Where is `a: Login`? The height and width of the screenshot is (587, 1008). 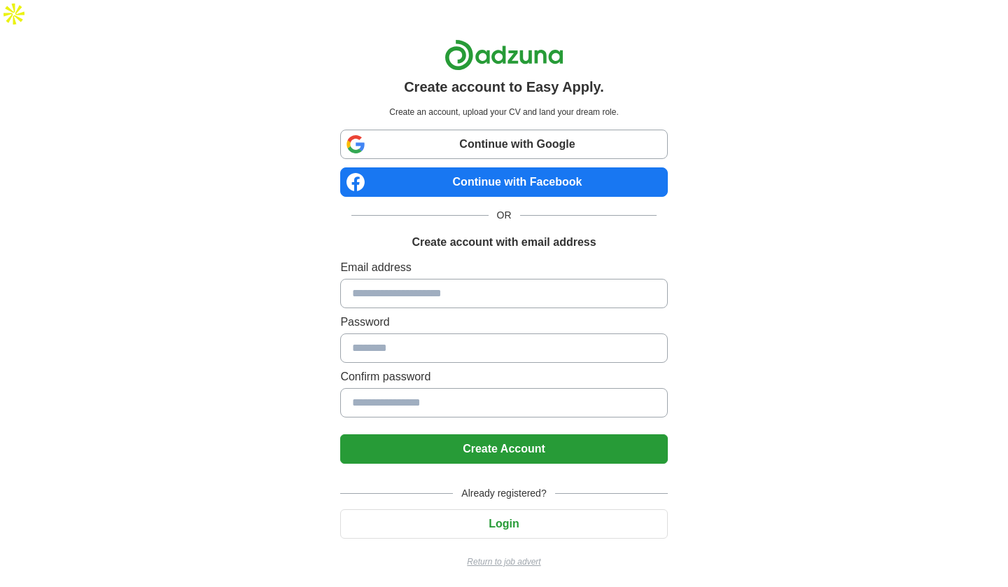
a: Login is located at coordinates (503, 523).